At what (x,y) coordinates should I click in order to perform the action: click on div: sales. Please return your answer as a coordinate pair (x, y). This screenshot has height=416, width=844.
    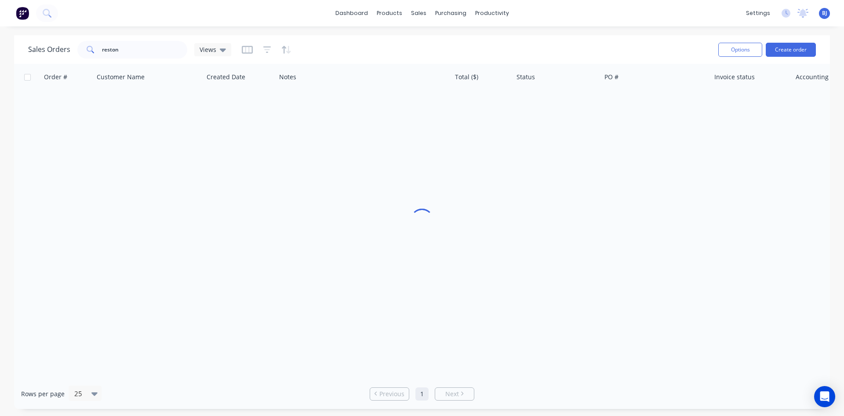
    Looking at the image, I should click on (419, 13).